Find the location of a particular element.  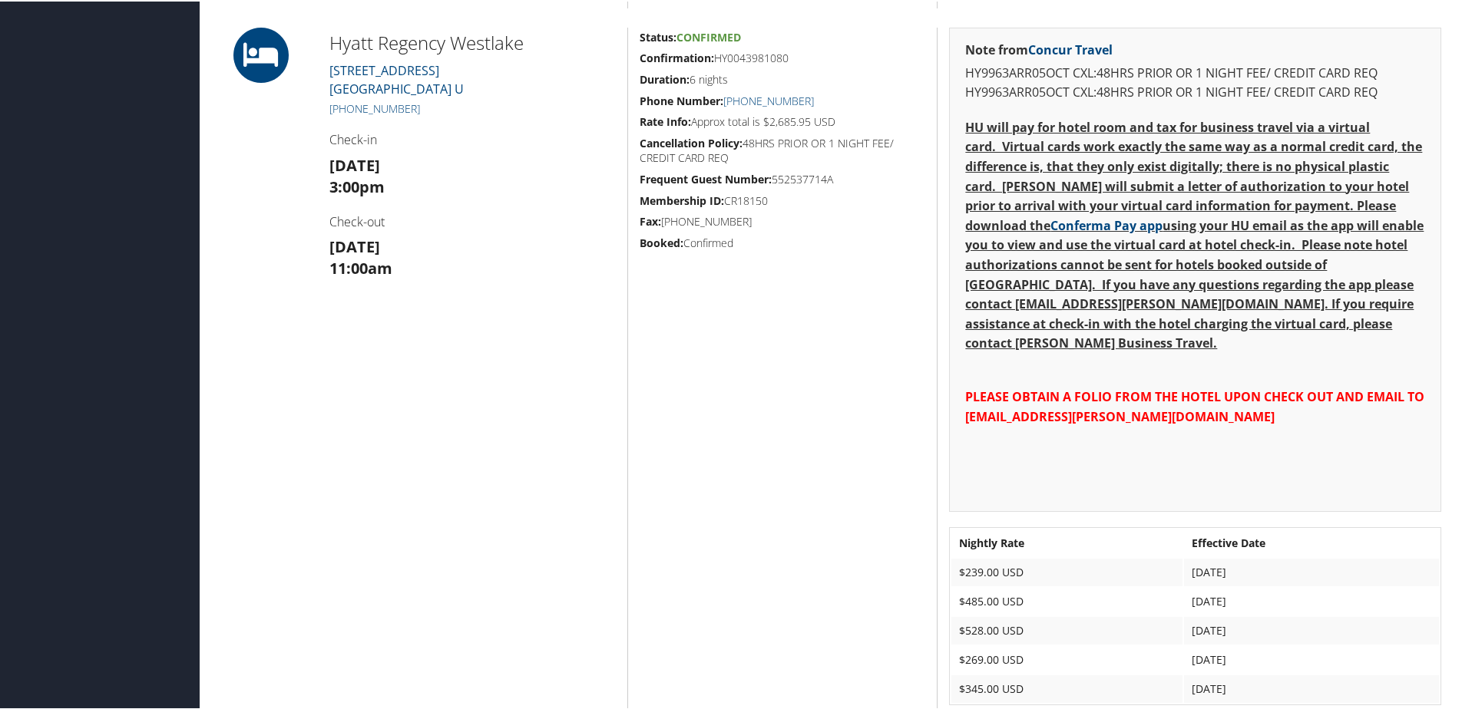

td: $528.00 USD is located at coordinates (1066, 629).